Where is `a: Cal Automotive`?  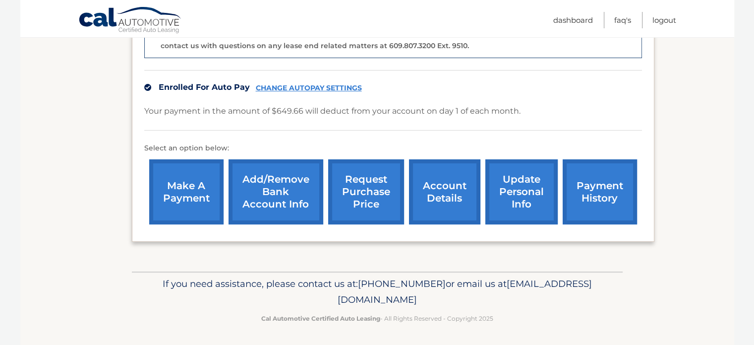
a: Cal Automotive is located at coordinates (130, 21).